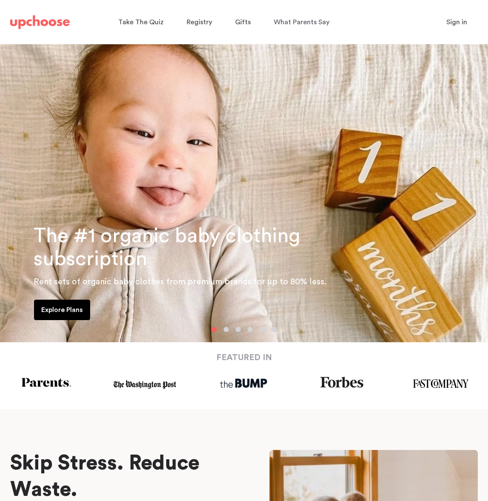  I want to click on a: What Parents Say, so click(303, 22).